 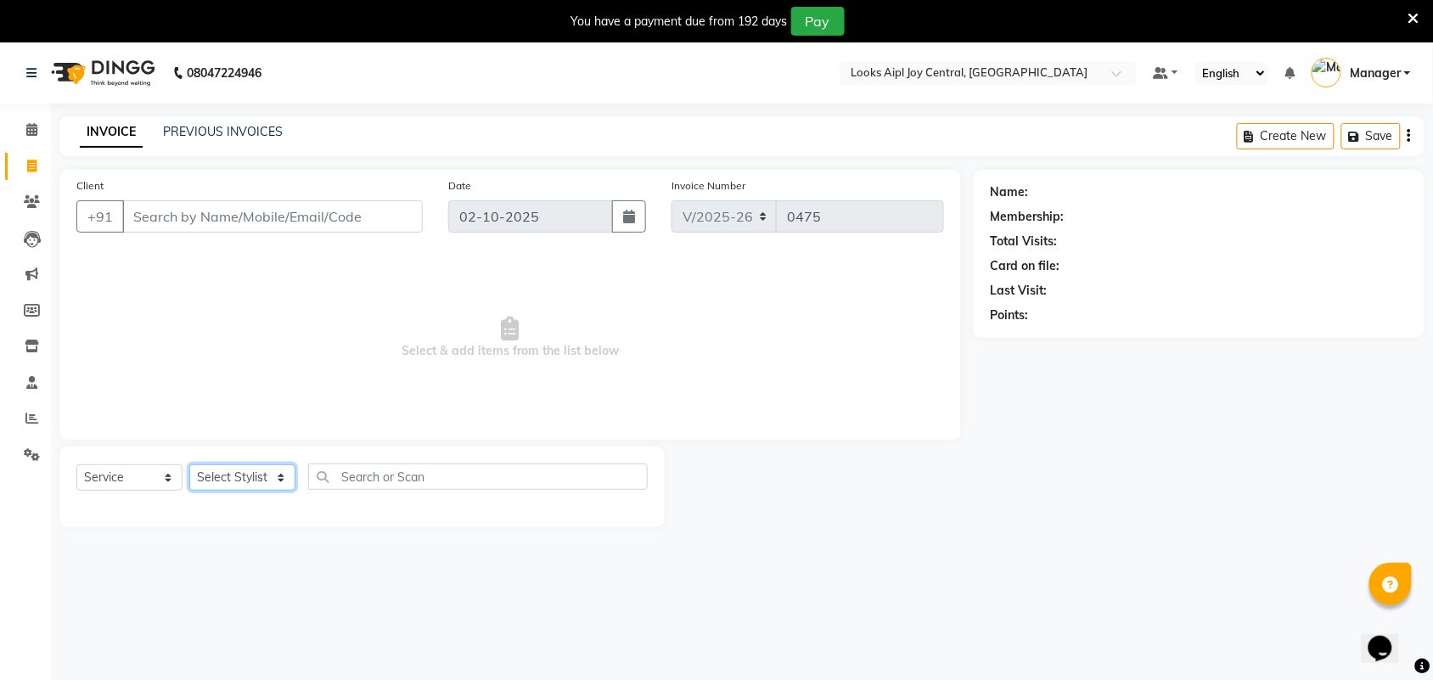 I want to click on div: Name:, so click(x=1009, y=192).